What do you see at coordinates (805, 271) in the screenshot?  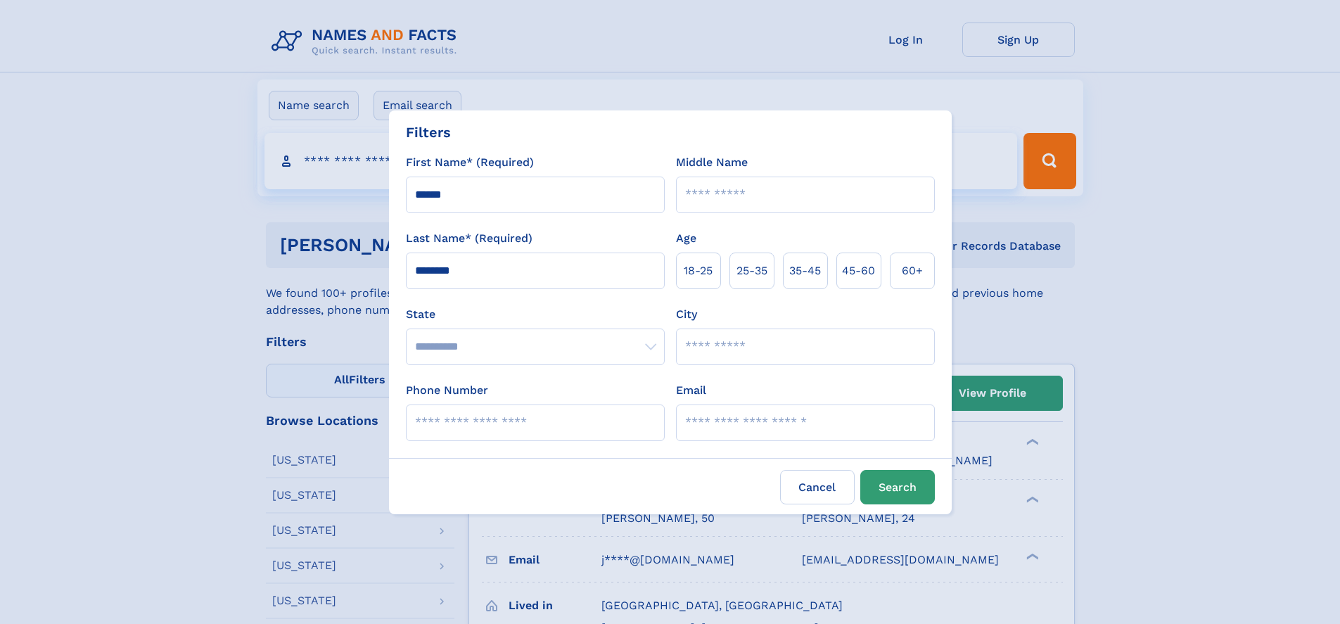 I see `span: 35‑45` at bounding box center [805, 271].